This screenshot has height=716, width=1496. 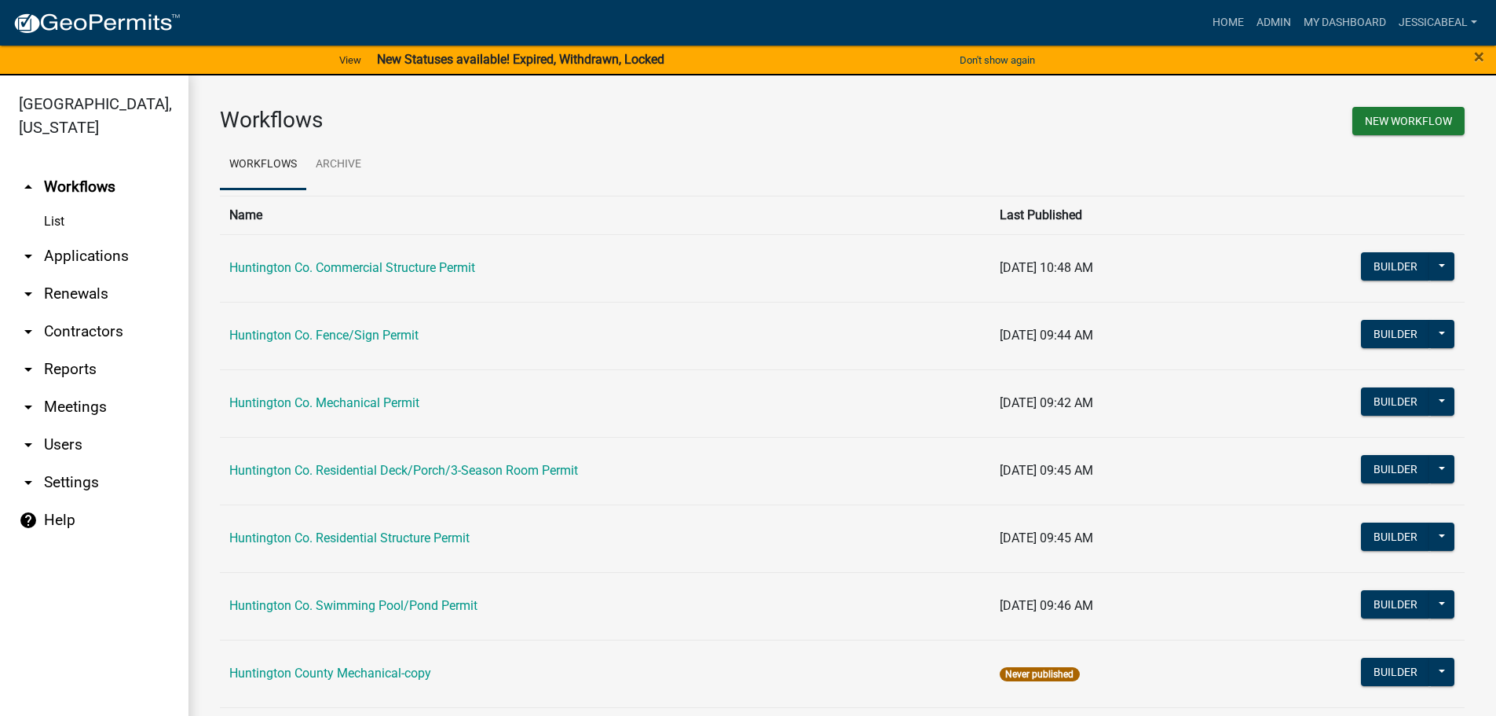 I want to click on a: Huntington Co. Fence/Sign Permit, so click(x=324, y=335).